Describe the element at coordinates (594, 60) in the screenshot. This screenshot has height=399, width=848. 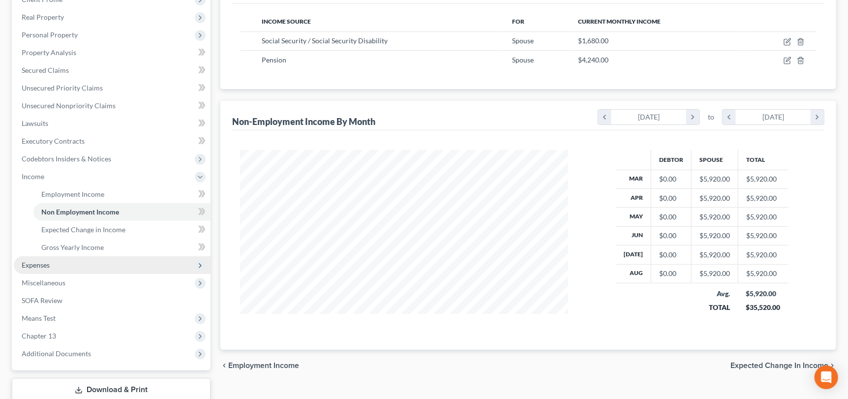
I see `span: $4,240.00` at that location.